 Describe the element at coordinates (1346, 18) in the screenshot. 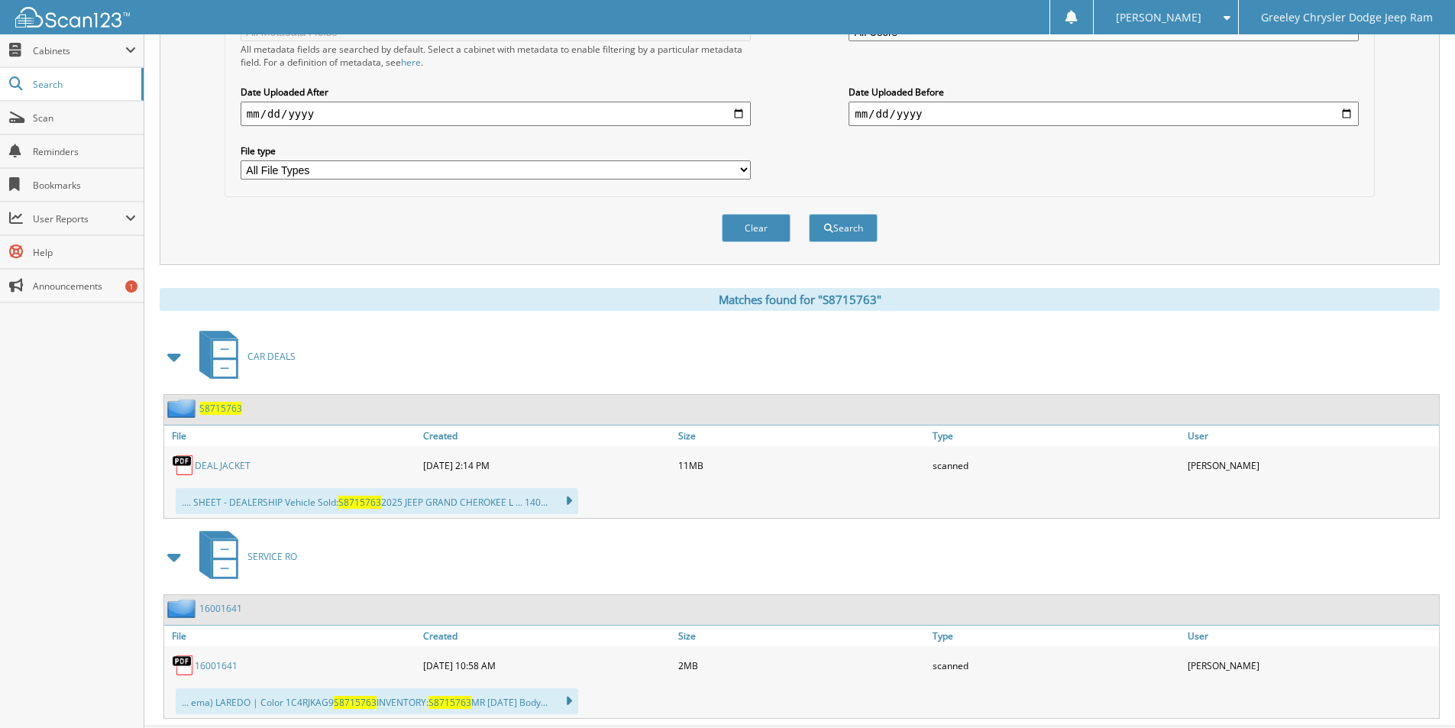

I see `span: Greeley Chrysler Dodge Jeep Ram` at that location.